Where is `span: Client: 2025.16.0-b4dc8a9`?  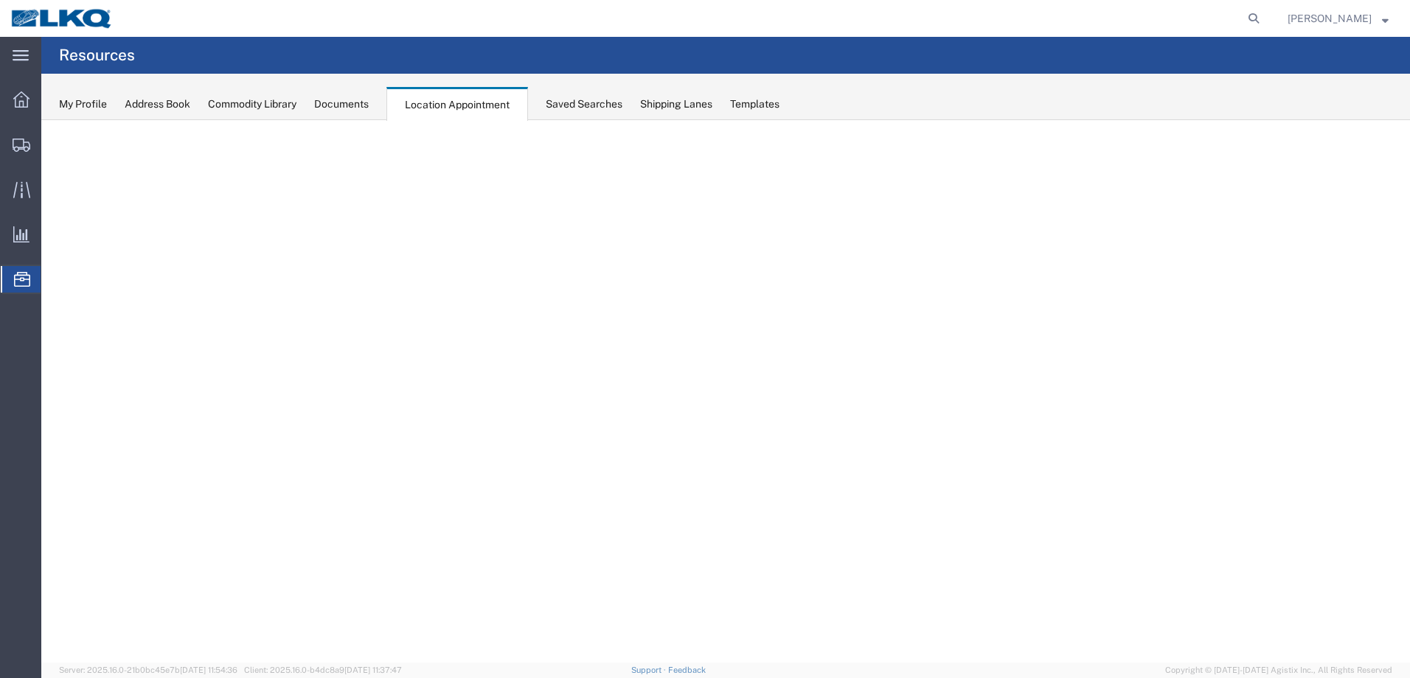
span: Client: 2025.16.0-b4dc8a9 is located at coordinates (323, 670).